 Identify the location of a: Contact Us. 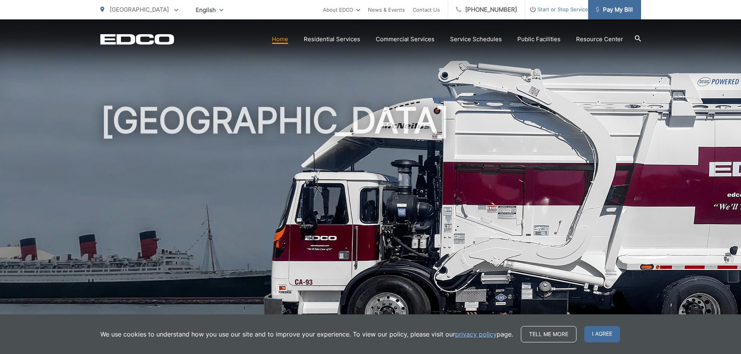
(426, 10).